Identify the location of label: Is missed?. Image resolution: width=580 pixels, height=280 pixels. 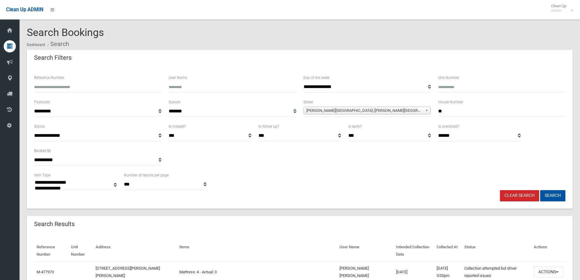
(177, 126).